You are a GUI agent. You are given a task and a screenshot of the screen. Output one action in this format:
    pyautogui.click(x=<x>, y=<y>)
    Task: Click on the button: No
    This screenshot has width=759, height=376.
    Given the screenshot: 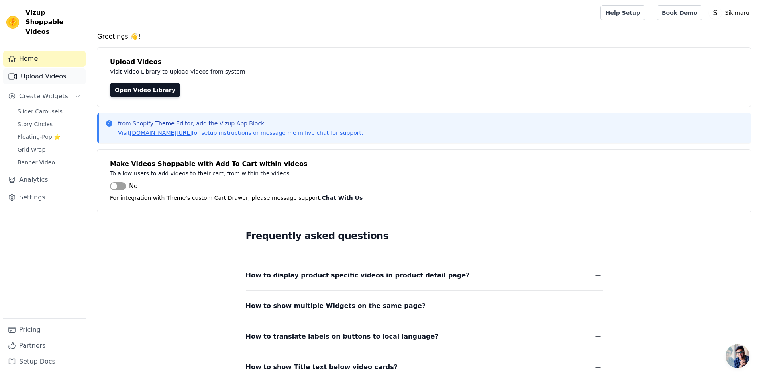 What is the action you would take?
    pyautogui.click(x=124, y=186)
    